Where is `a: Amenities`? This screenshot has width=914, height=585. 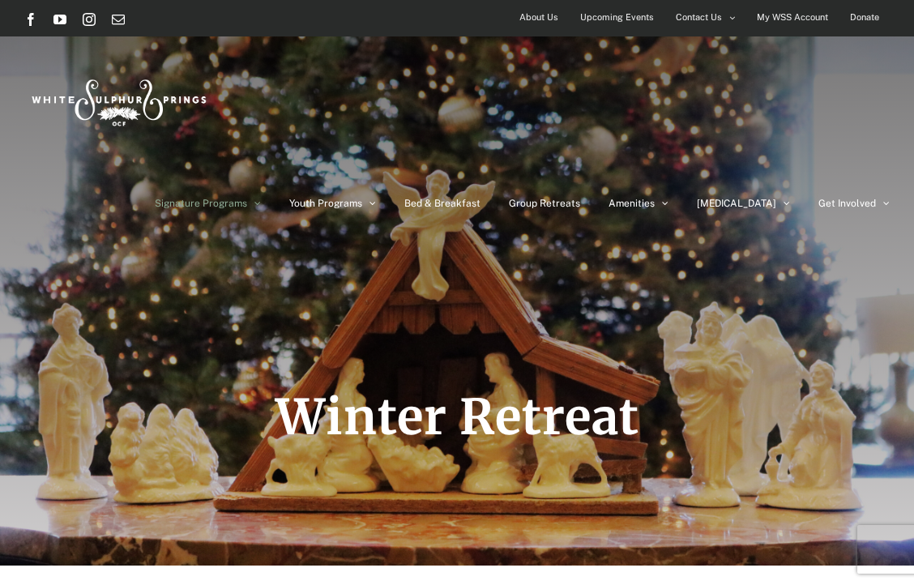 a: Amenities is located at coordinates (639, 203).